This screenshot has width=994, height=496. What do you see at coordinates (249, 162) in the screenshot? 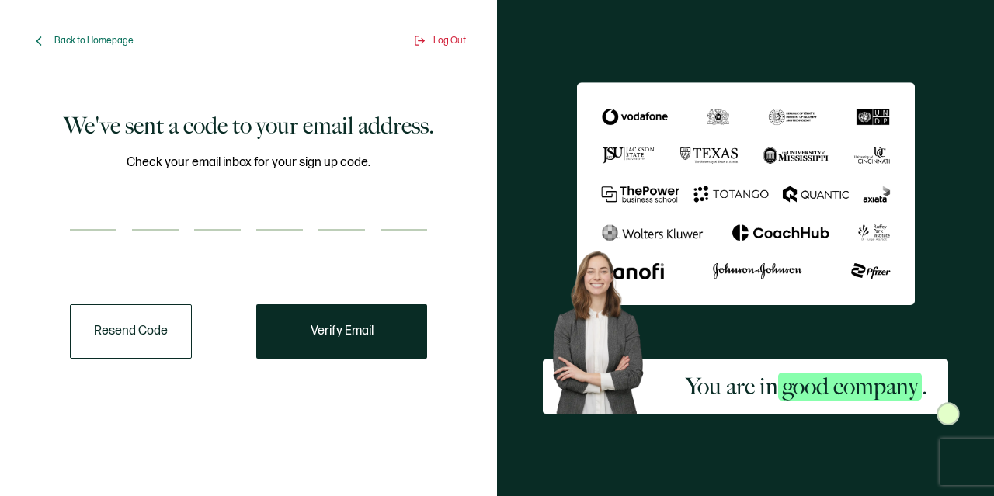
I see `span: Check your email inbox for your sign up code.` at bounding box center [249, 162].